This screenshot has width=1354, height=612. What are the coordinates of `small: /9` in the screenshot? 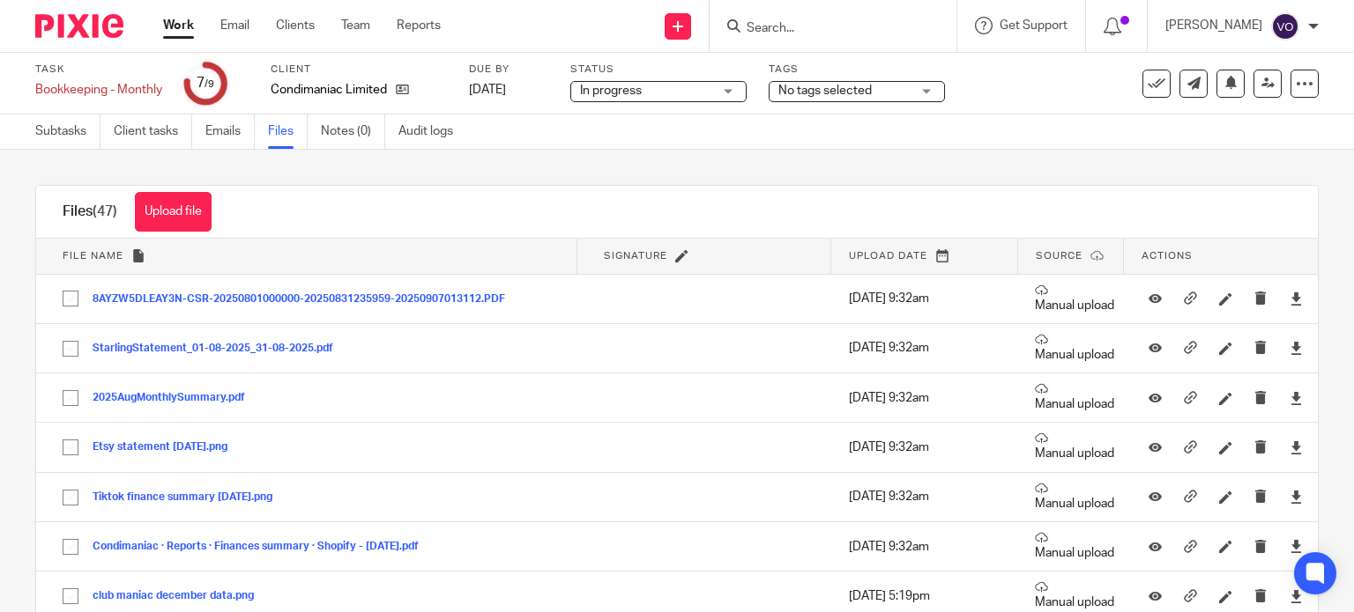 It's located at (209, 84).